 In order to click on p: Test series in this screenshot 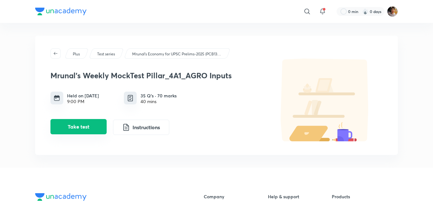, I will do `click(106, 54)`.